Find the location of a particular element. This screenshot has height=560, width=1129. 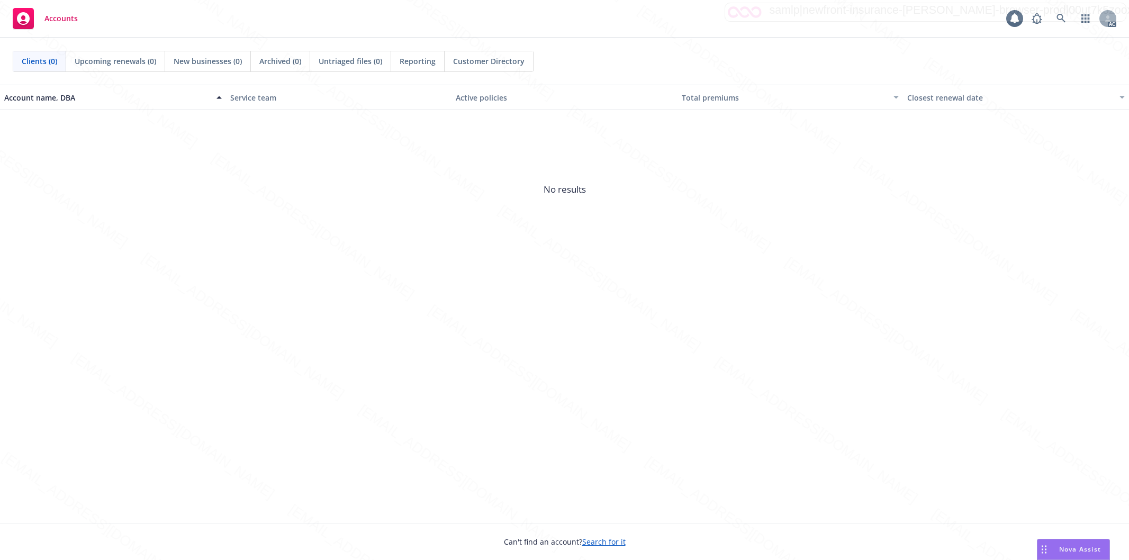

a: Search is located at coordinates (1061, 19).